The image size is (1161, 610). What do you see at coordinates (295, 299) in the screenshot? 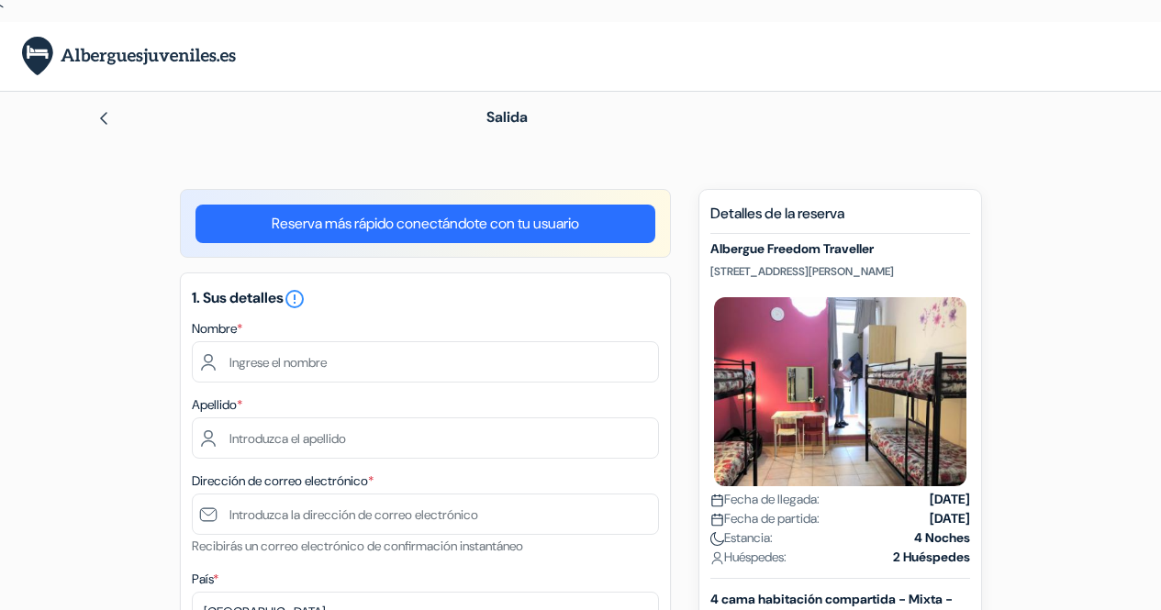
I see `i: error_outline` at bounding box center [295, 299].